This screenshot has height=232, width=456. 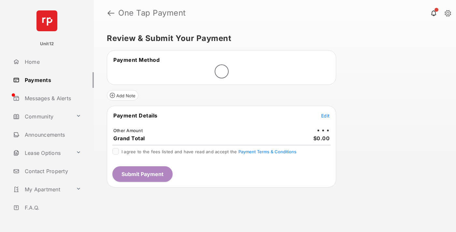 What do you see at coordinates (47, 44) in the screenshot?
I see `p: Unit12` at bounding box center [47, 44].